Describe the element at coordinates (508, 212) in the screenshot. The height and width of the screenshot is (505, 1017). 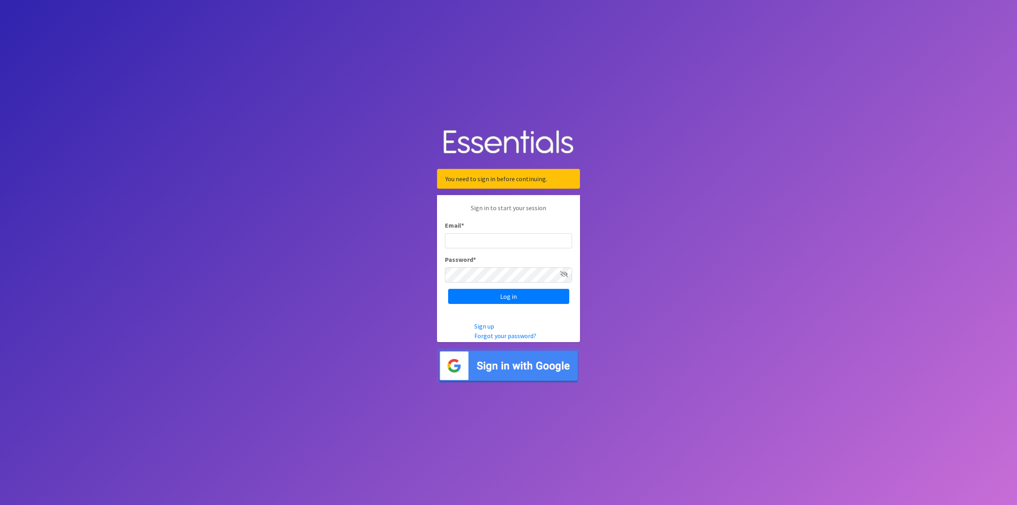
I see `p: Sign in to start your session` at that location.